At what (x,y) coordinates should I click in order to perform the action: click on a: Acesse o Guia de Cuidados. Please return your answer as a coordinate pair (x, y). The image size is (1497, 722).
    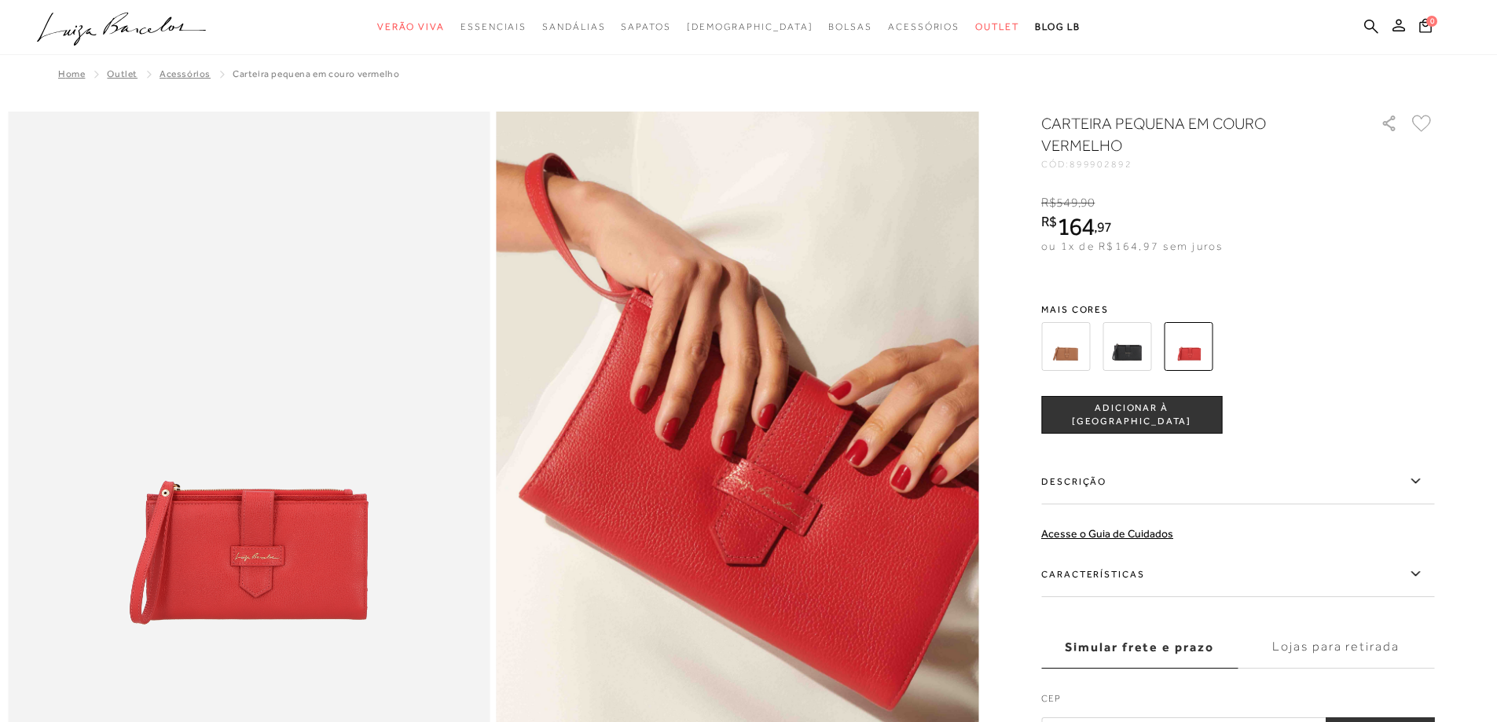
    Looking at the image, I should click on (1107, 534).